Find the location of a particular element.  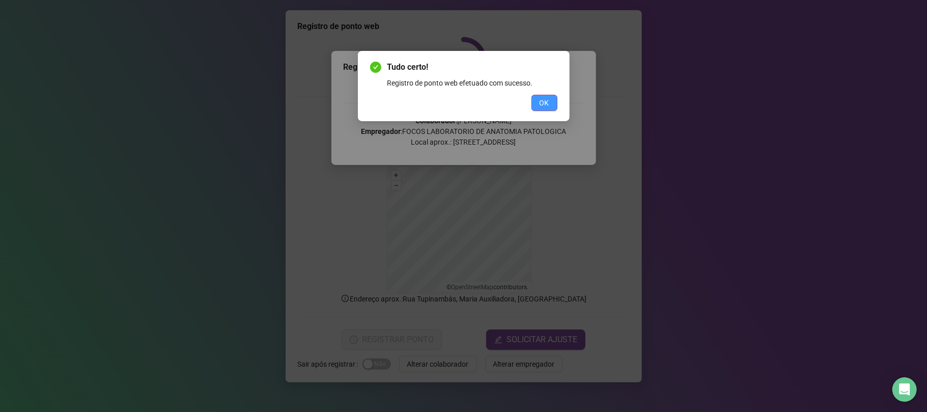

span: Tudo certo! is located at coordinates (472, 67).